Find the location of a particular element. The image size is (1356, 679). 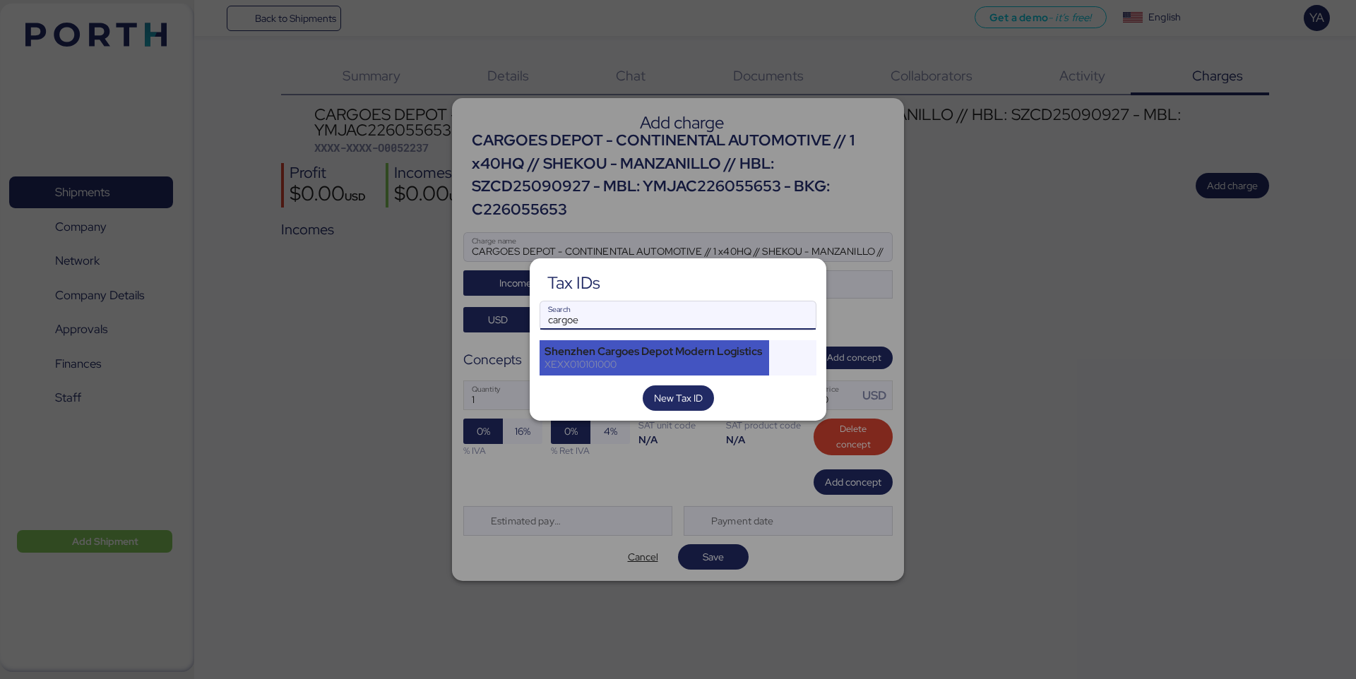

div: Shenzhen Cargoes Depot Modern Logistics is located at coordinates (654, 352).